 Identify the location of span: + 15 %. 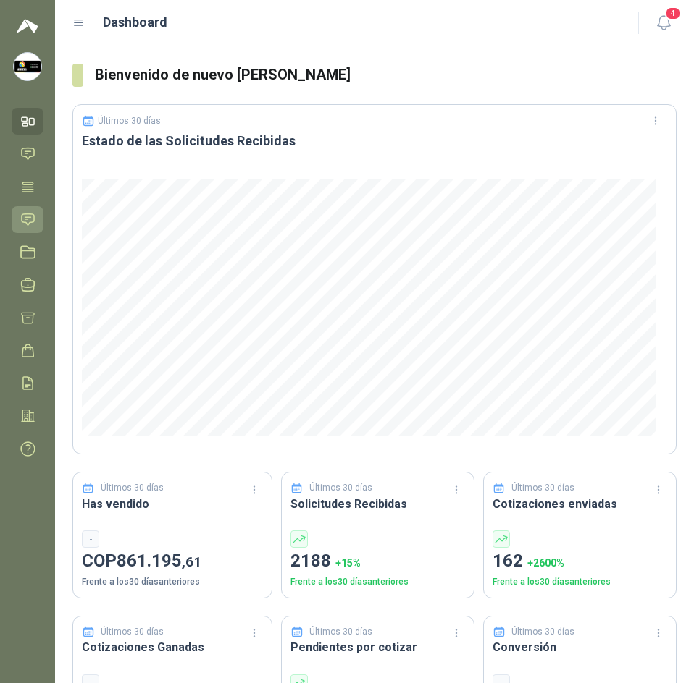
(347, 563).